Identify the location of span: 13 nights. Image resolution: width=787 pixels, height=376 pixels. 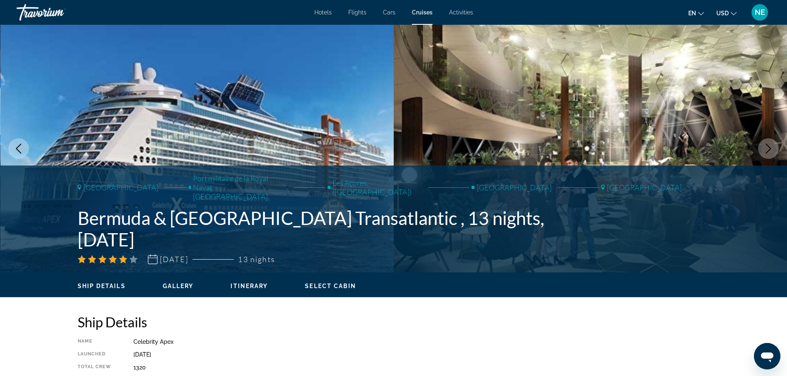
(256, 259).